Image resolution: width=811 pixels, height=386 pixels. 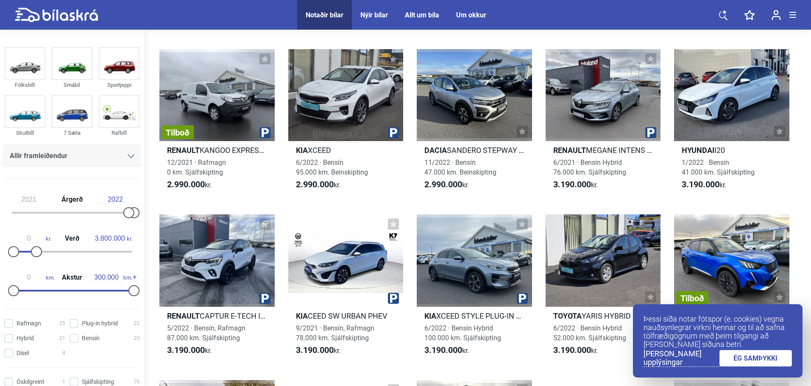 What do you see at coordinates (604, 150) in the screenshot?
I see `h2: MEGANE INTENS PHEV` at bounding box center [604, 150].